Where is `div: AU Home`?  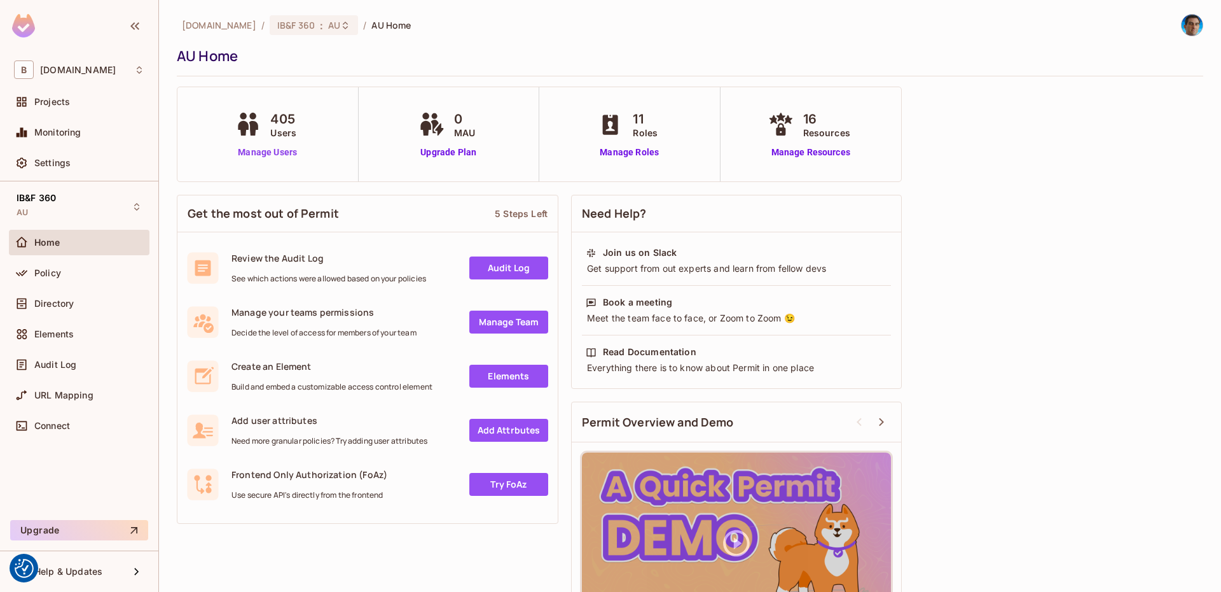 div: AU Home is located at coordinates (687, 56).